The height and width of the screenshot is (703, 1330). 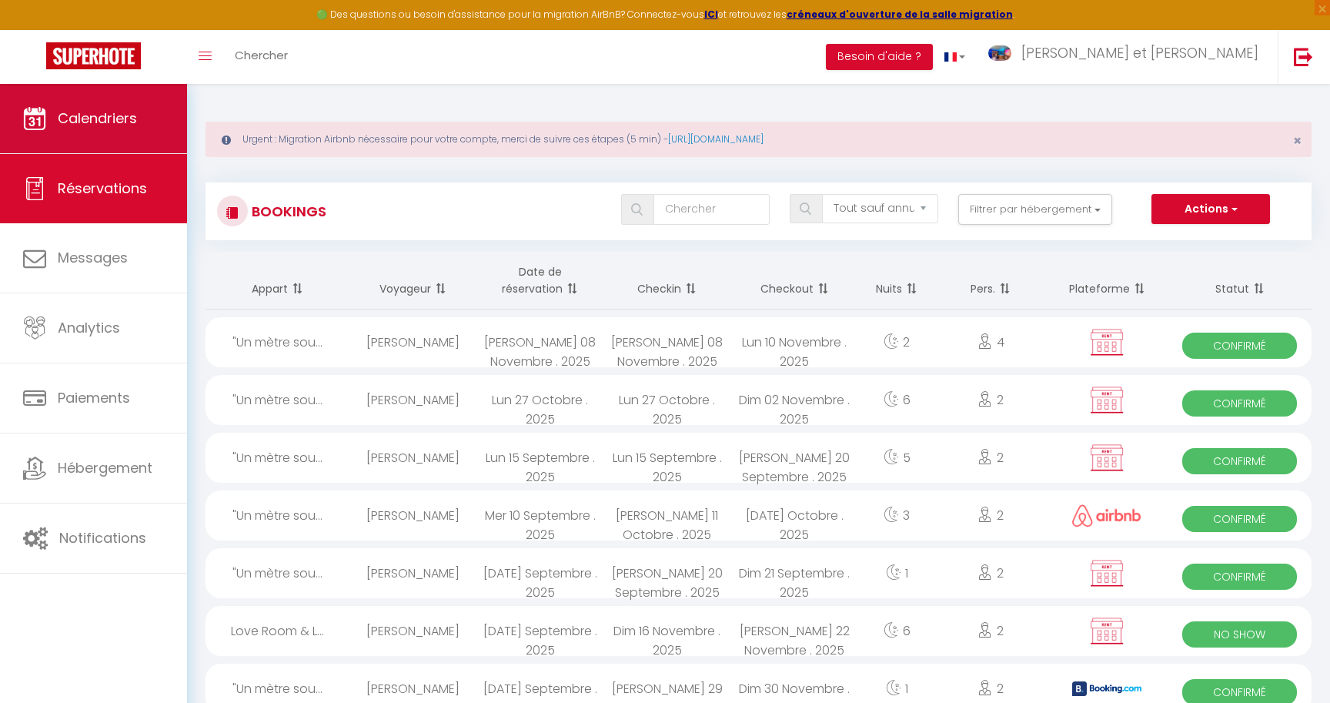 I want to click on strong: créneaux d'ouverture de la salle migration, so click(x=900, y=14).